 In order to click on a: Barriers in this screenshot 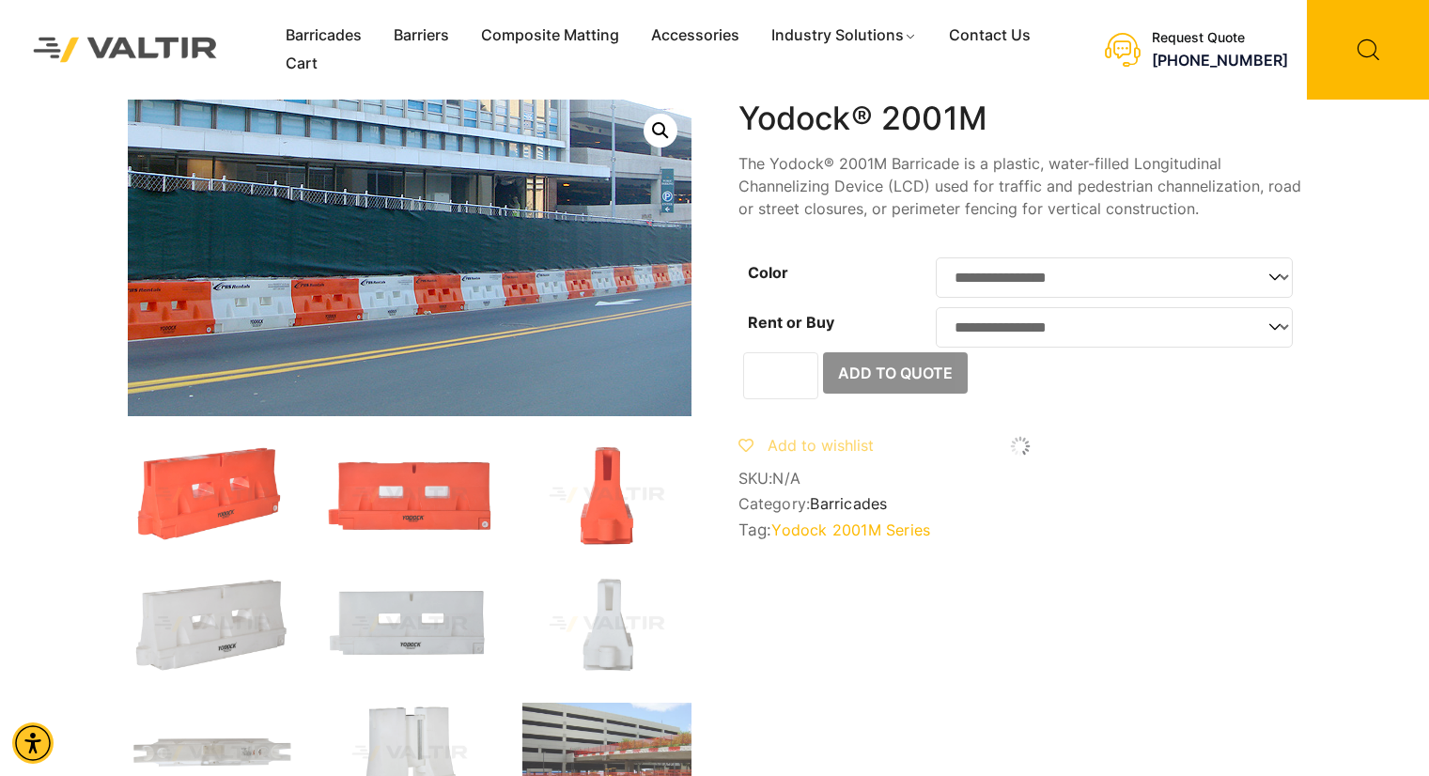, I will do `click(421, 36)`.